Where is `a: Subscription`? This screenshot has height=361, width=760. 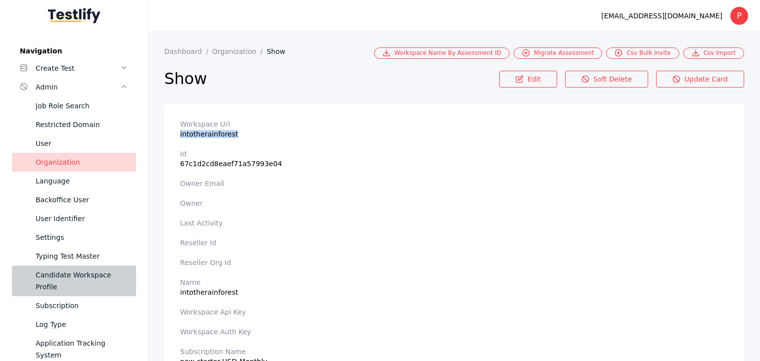 a: Subscription is located at coordinates (74, 306).